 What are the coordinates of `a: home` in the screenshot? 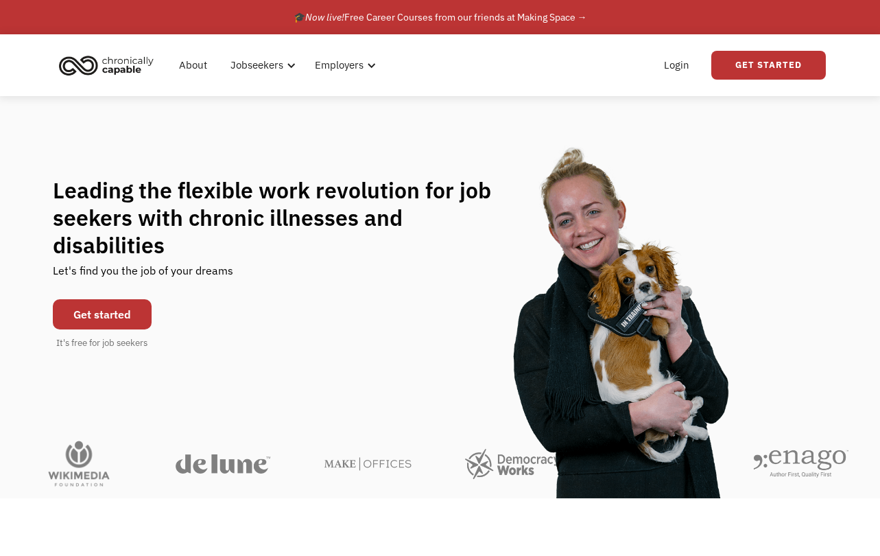 It's located at (109, 65).